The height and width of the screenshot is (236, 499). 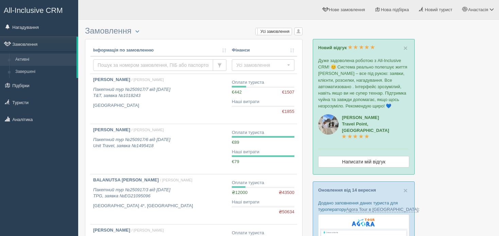 I want to click on a: All-Inclusive CRM, so click(x=39, y=10).